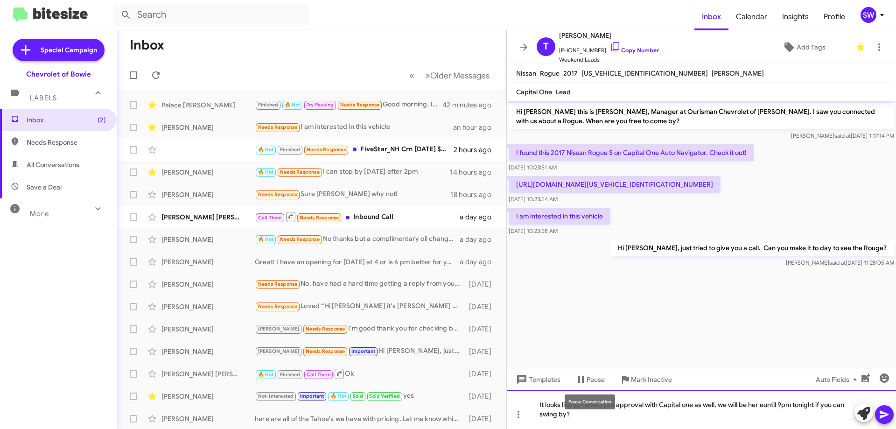 Image resolution: width=896 pixels, height=429 pixels. What do you see at coordinates (834, 17) in the screenshot?
I see `span: Profile` at bounding box center [834, 17].